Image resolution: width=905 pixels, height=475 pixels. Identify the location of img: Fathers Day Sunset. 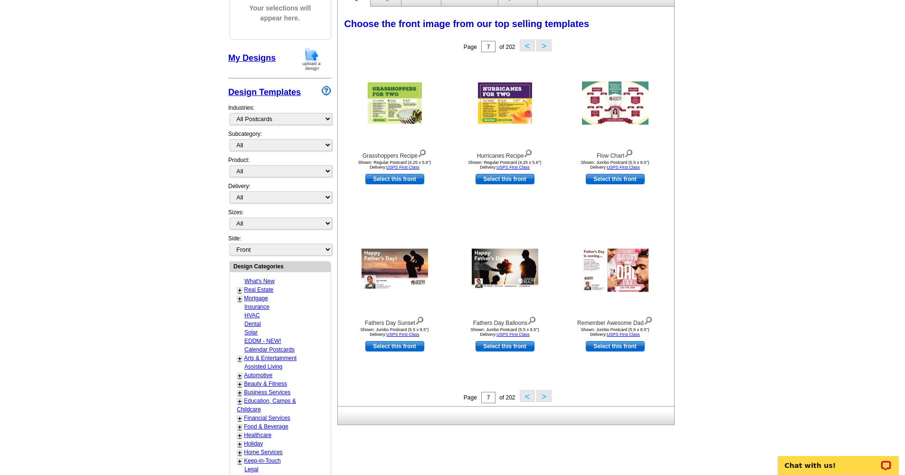
(395, 270).